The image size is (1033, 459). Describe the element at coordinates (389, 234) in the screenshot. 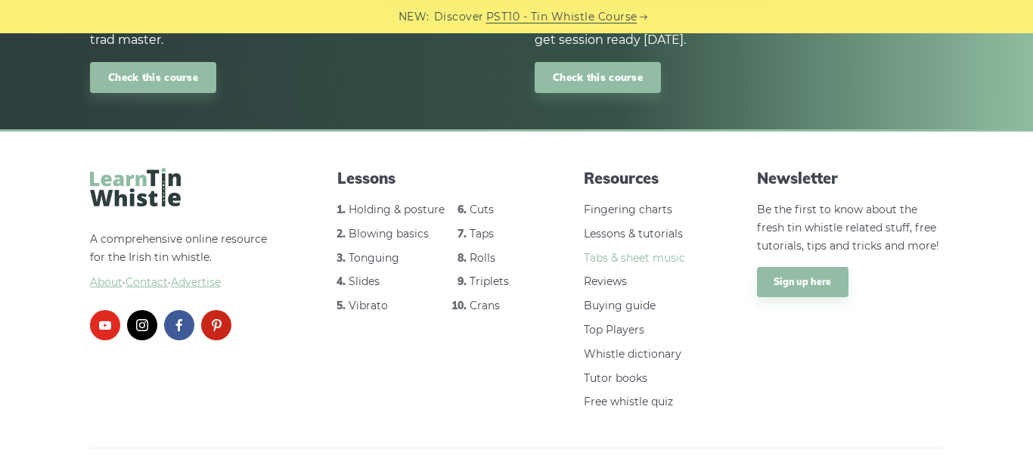

I see `a: Blowing basics` at that location.